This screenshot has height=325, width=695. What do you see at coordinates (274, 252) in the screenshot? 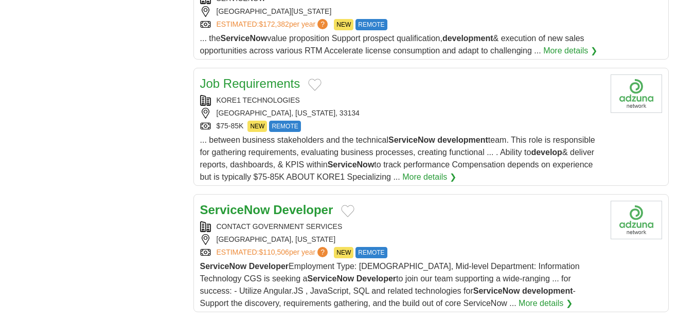
I see `span: $110,506` at bounding box center [274, 252].